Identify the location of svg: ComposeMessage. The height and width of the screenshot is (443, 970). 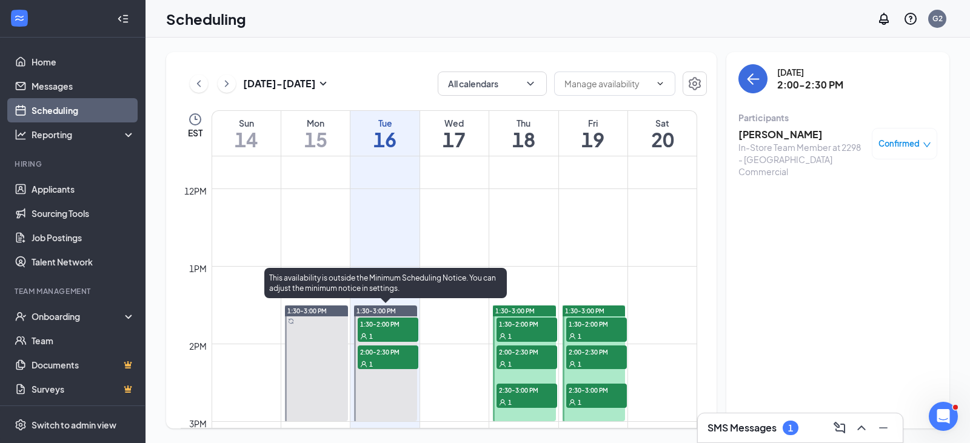
(839, 428).